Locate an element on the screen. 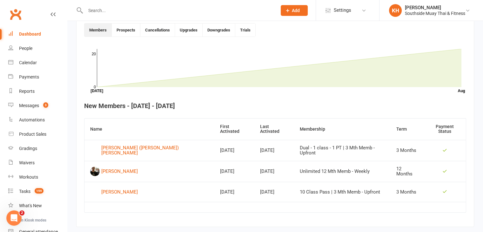 The image size is (483, 232). button: Trials is located at coordinates (245, 30).